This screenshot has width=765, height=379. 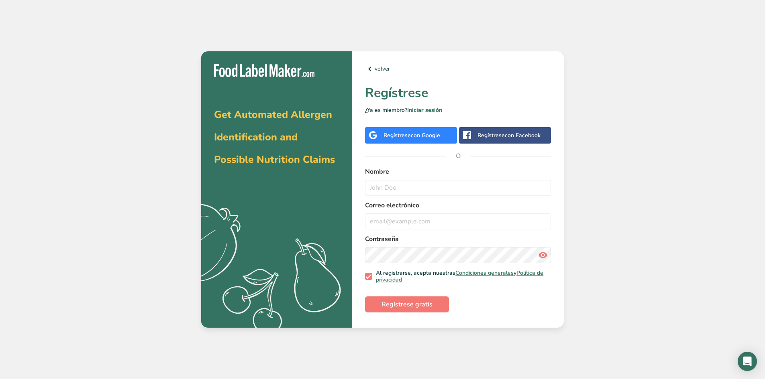 What do you see at coordinates (458, 188) in the screenshot?
I see `input: John Doe` at bounding box center [458, 188].